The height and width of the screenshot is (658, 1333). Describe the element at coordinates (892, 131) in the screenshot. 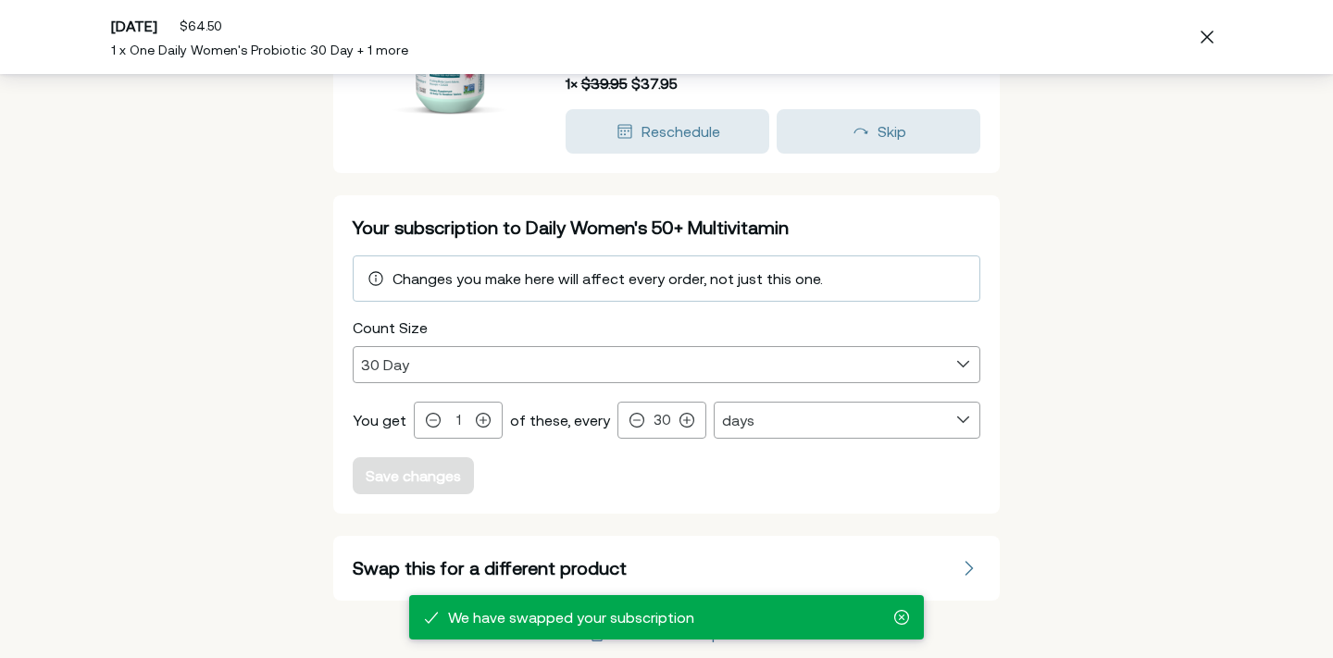

I see `span: Skip` at that location.